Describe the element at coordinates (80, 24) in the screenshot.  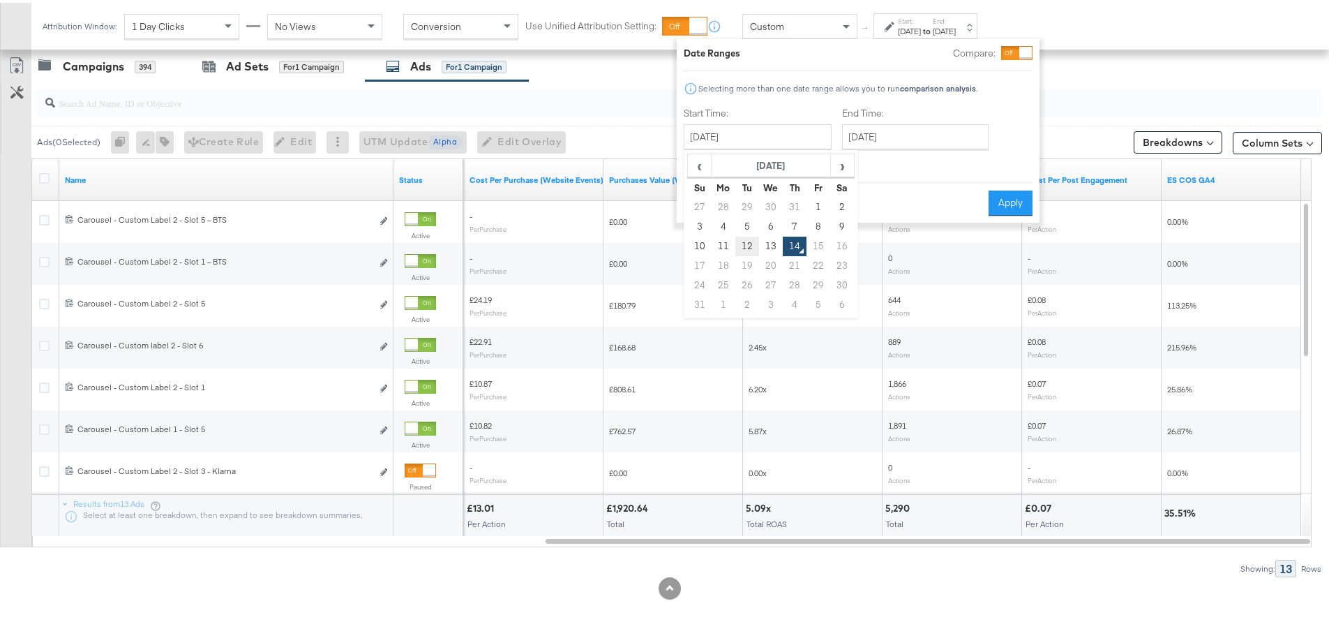
I see `div: Attribution Window:` at that location.